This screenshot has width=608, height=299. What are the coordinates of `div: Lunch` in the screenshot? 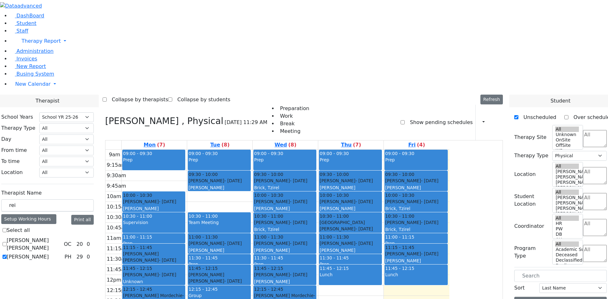 It's located at (416, 275).